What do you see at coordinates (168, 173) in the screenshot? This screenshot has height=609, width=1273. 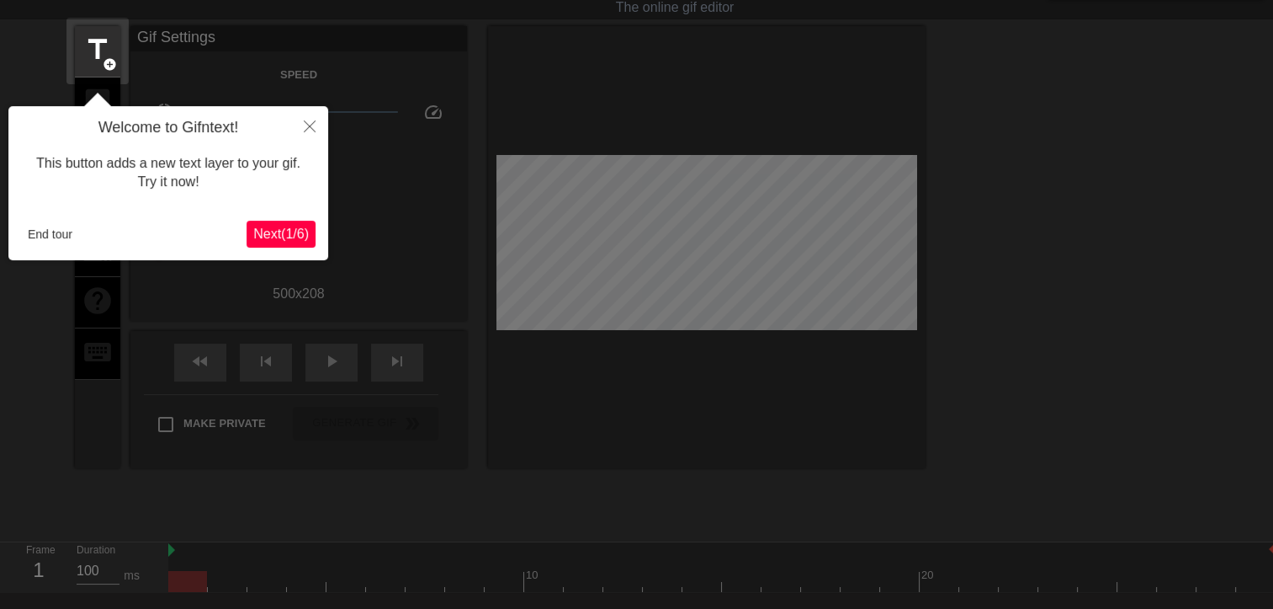 I see `div: This button adds a new text layer to your gif. Try it now!` at bounding box center [168, 173].